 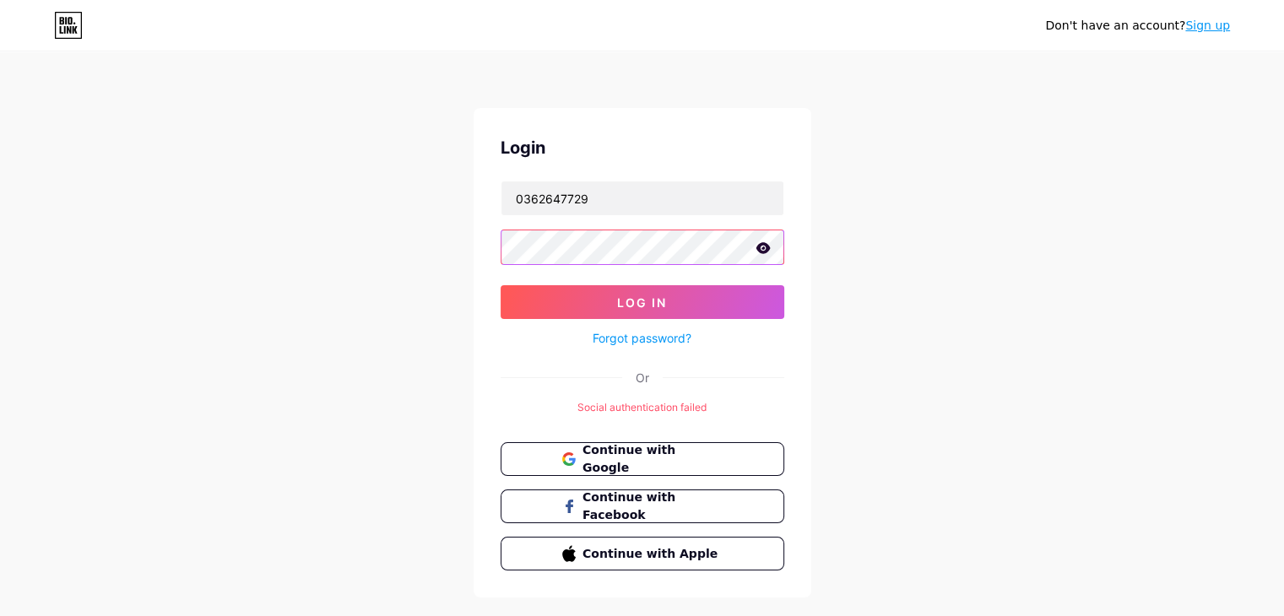 I want to click on div: Social authentication failed, so click(x=643, y=408).